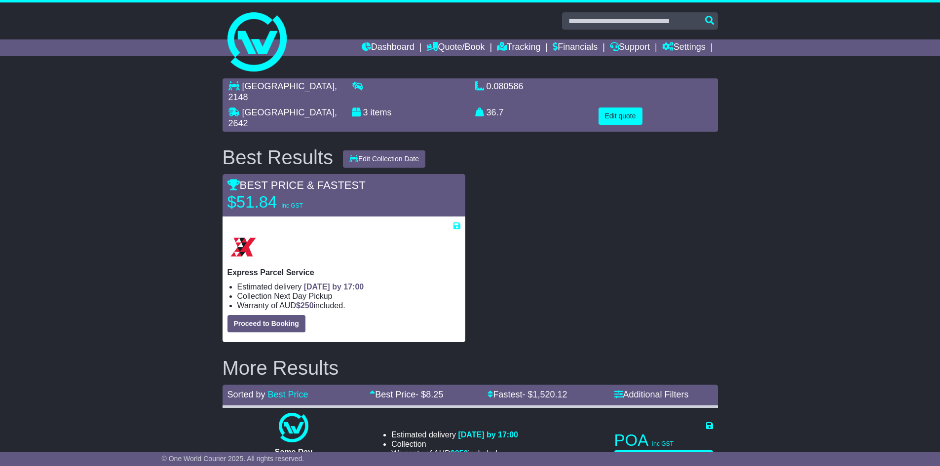 The width and height of the screenshot is (940, 466). What do you see at coordinates (266, 324) in the screenshot?
I see `button: Proceed to Booking` at bounding box center [266, 324].